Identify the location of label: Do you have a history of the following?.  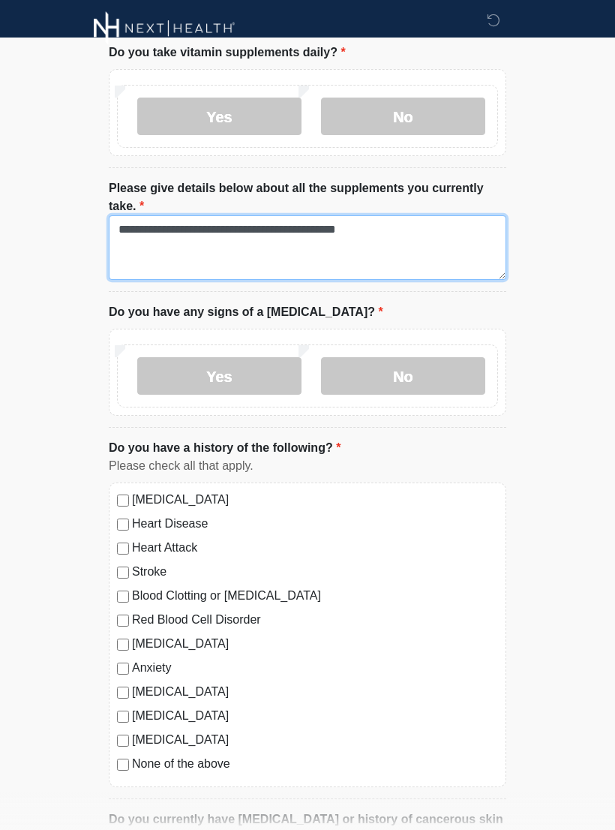
(224, 448).